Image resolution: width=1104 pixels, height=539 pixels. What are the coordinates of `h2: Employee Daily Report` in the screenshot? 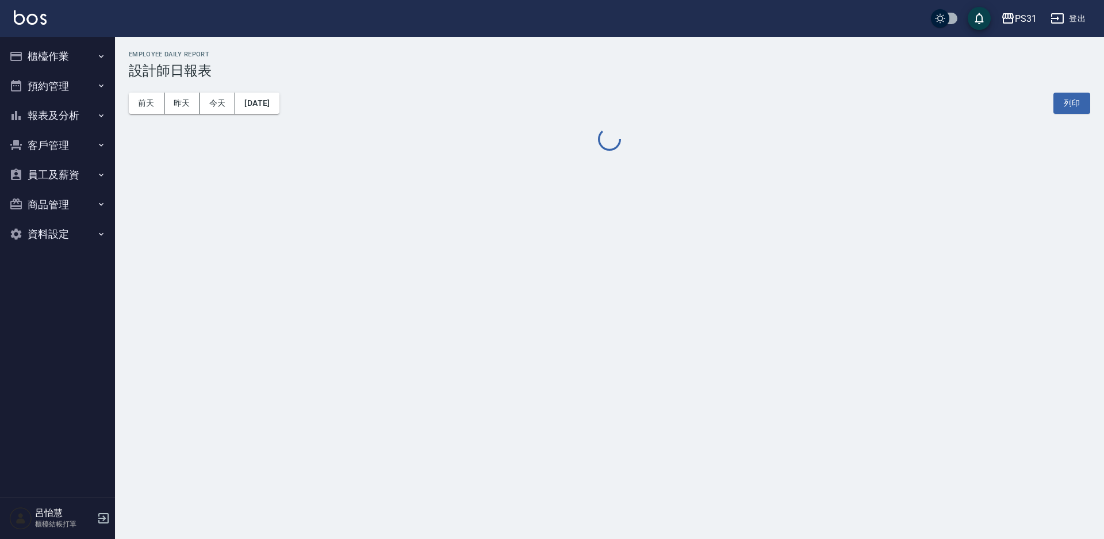 It's located at (609, 54).